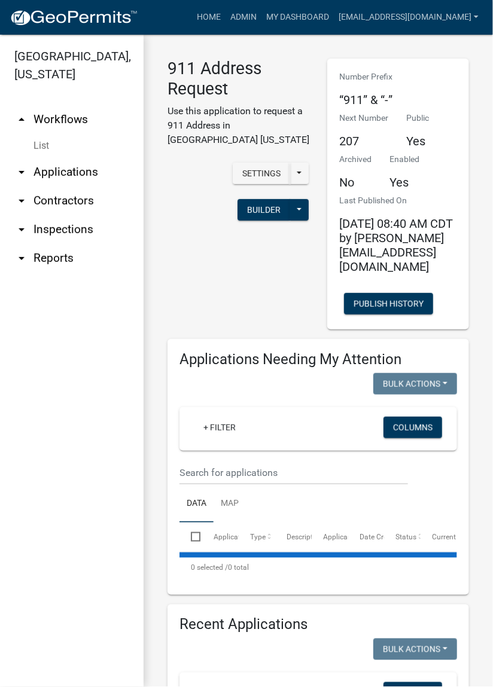 This screenshot has height=687, width=493. What do you see at coordinates (388, 304) in the screenshot?
I see `button: Publish History` at bounding box center [388, 304].